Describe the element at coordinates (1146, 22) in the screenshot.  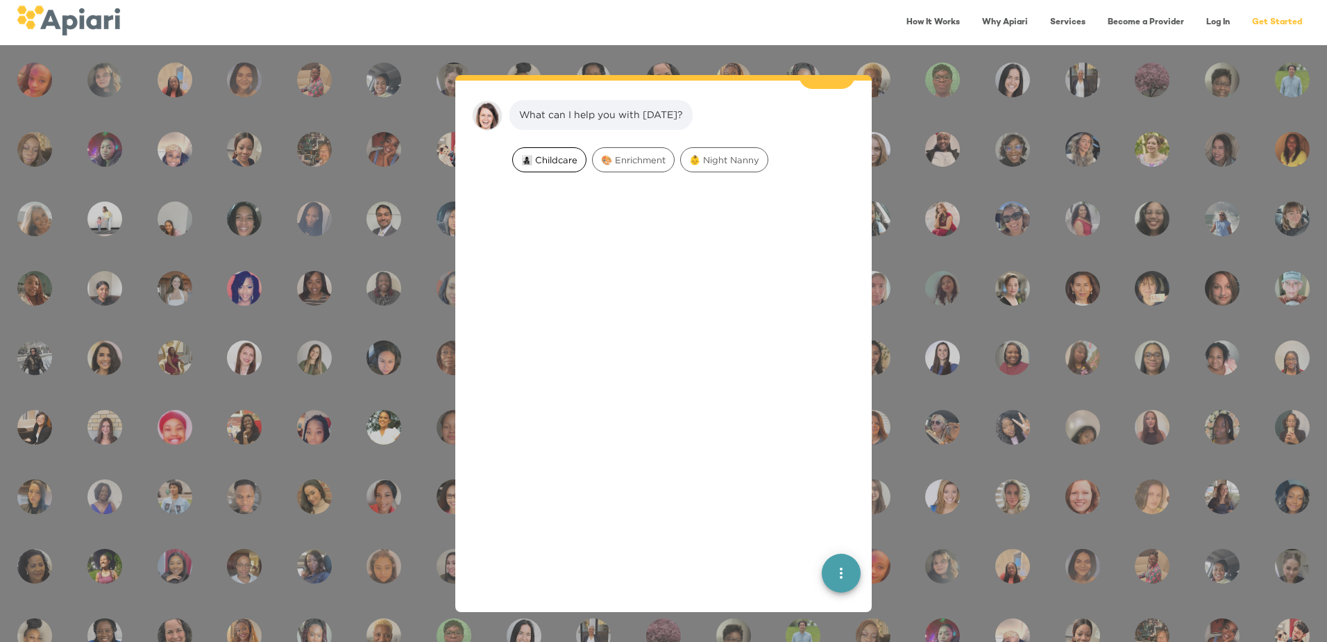
I see `a: Become a Provider` at that location.